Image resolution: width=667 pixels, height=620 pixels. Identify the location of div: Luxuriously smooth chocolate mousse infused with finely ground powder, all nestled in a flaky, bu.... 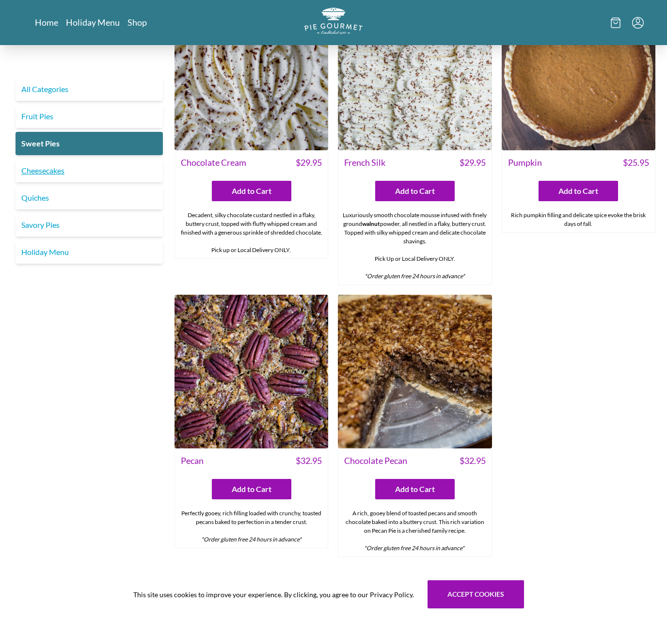
(414, 246).